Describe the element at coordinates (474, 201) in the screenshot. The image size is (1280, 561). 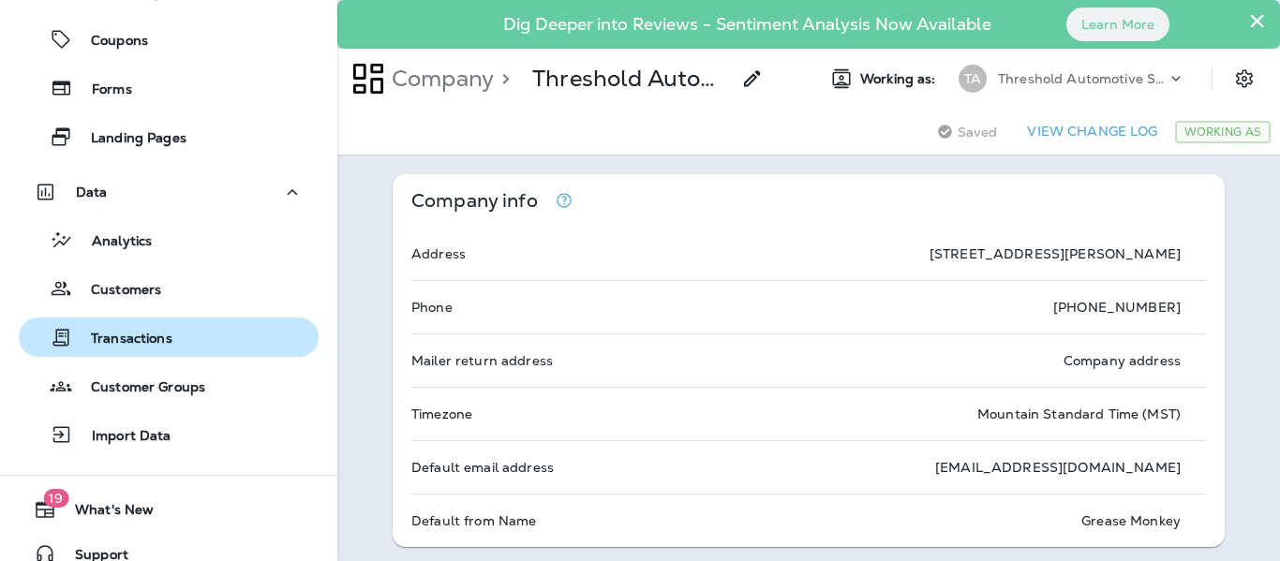
I see `p: Company info` at that location.